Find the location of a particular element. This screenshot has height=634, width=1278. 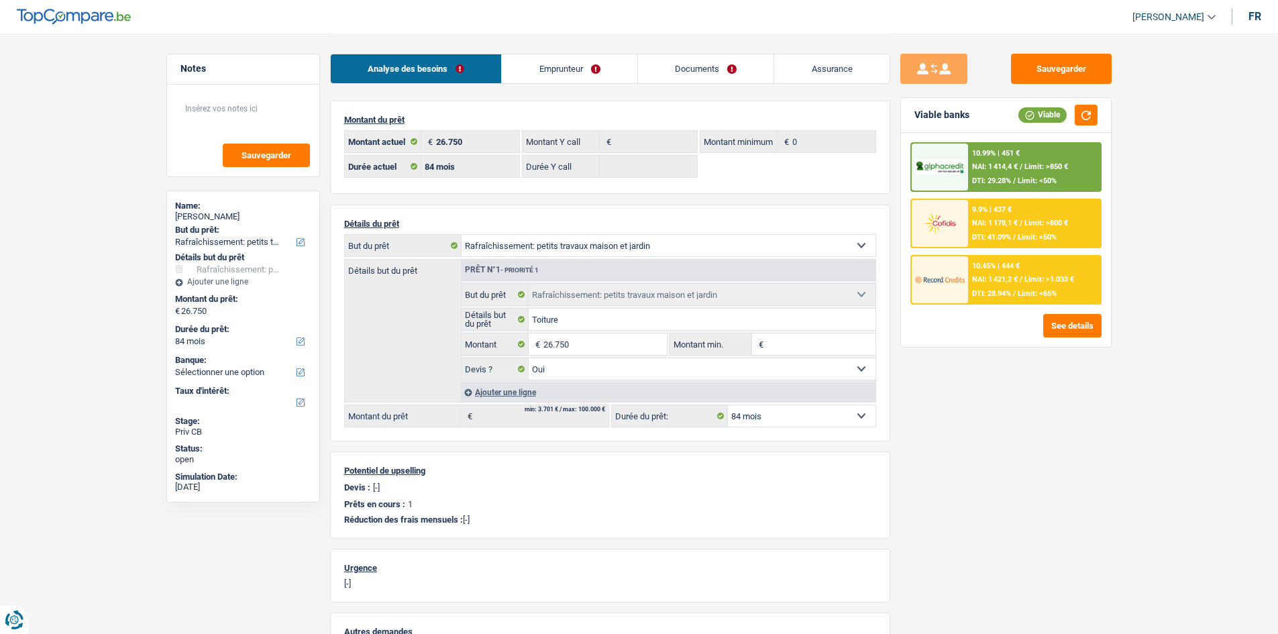

label: Durée actuel is located at coordinates (383, 166).